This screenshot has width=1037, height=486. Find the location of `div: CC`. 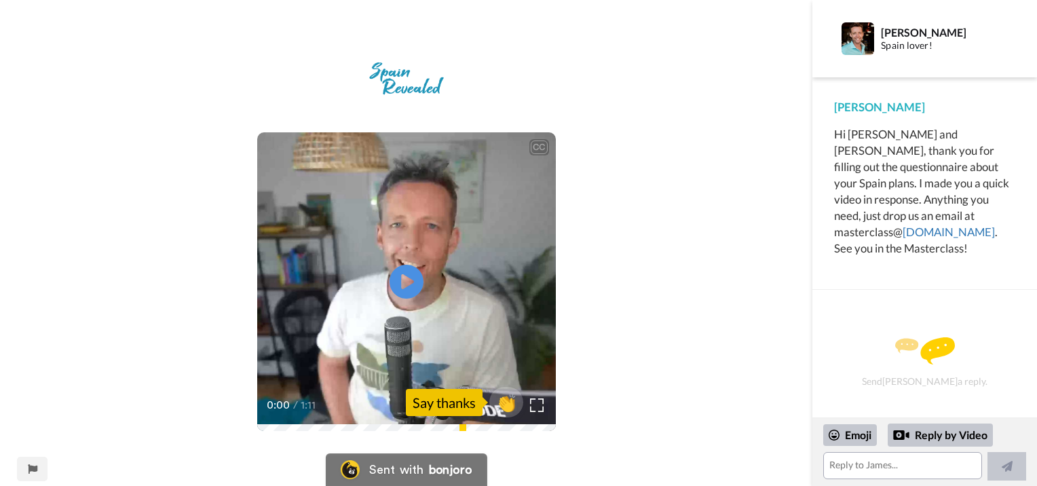

div: CC is located at coordinates (539, 147).